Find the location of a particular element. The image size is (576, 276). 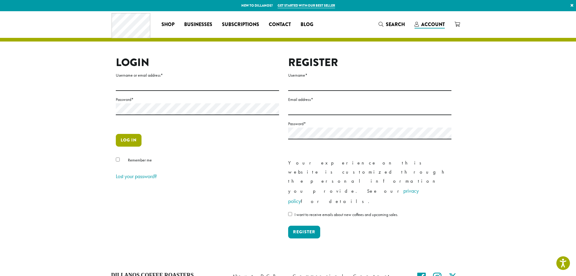

span: Subscriptions is located at coordinates (240, 25).